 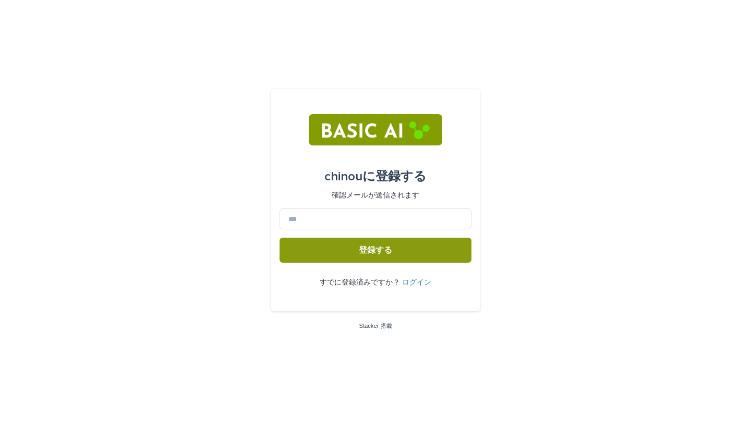 What do you see at coordinates (375, 326) in the screenshot?
I see `a: Stacker 搭載` at bounding box center [375, 326].